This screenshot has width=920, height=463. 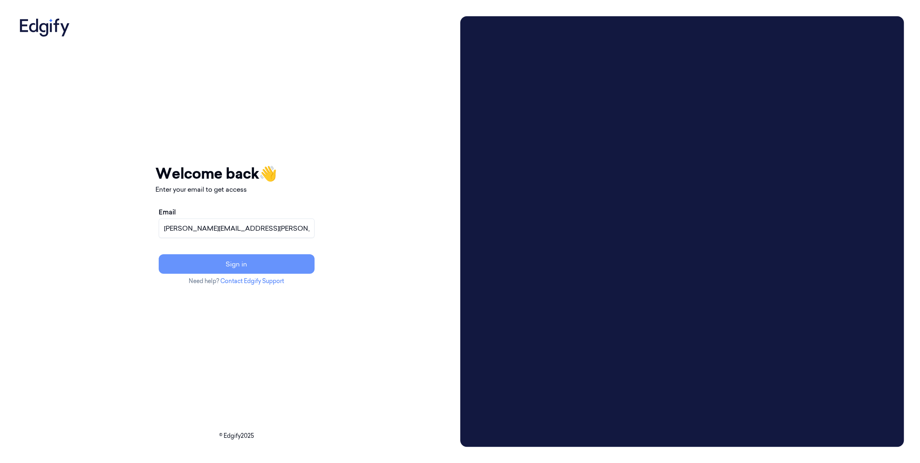 What do you see at coordinates (237, 173) in the screenshot?
I see `h1: Welcome back 👋` at bounding box center [237, 173].